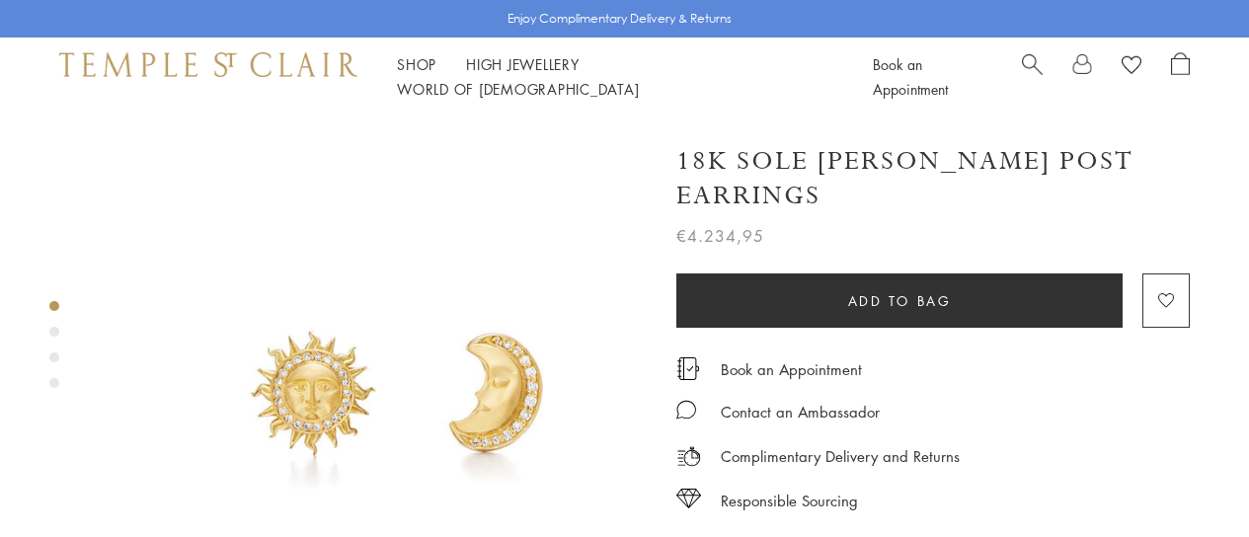 The image size is (1249, 537). Describe the element at coordinates (688, 499) in the screenshot. I see `img: icon_sourcing.svg` at that location.